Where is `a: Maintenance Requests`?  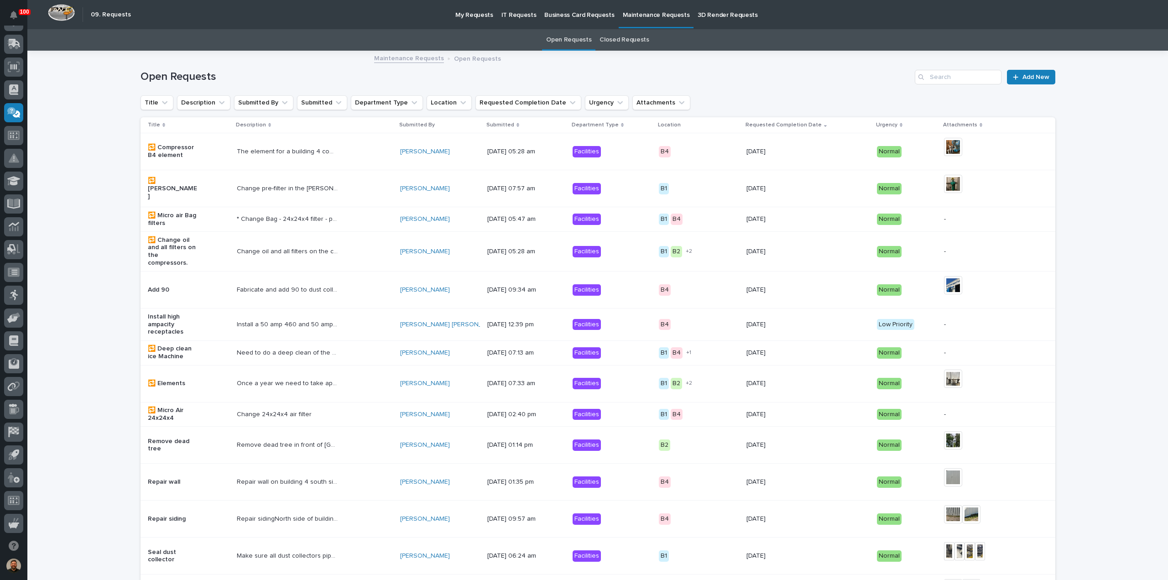
a: Maintenance Requests is located at coordinates (409, 57).